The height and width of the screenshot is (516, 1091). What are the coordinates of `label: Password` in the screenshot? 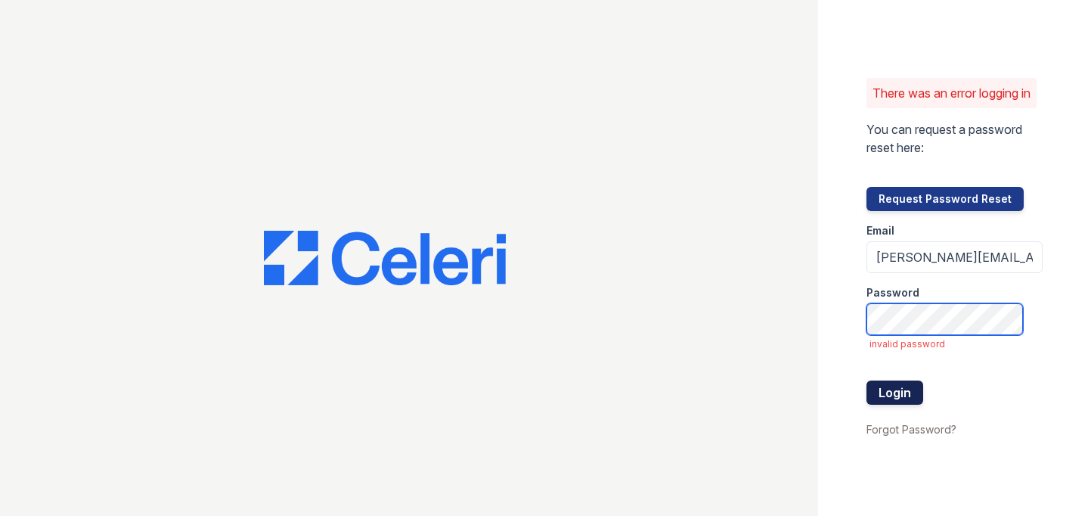 It's located at (893, 293).